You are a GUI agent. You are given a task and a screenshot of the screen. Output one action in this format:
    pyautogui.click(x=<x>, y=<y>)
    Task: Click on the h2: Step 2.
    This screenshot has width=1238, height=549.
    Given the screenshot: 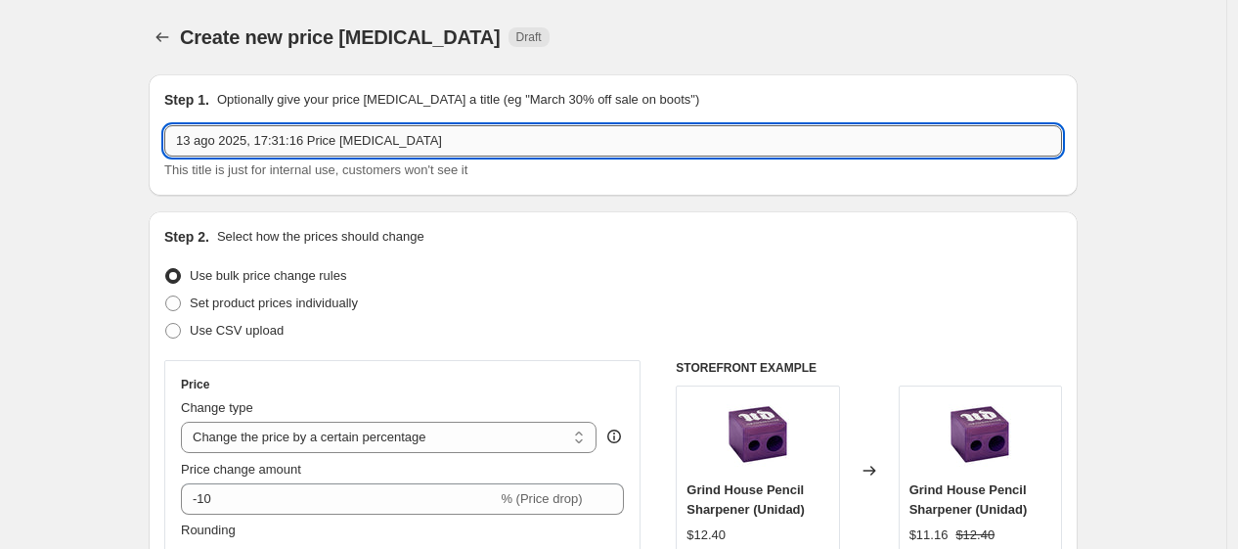 What is the action you would take?
    pyautogui.click(x=187, y=237)
    